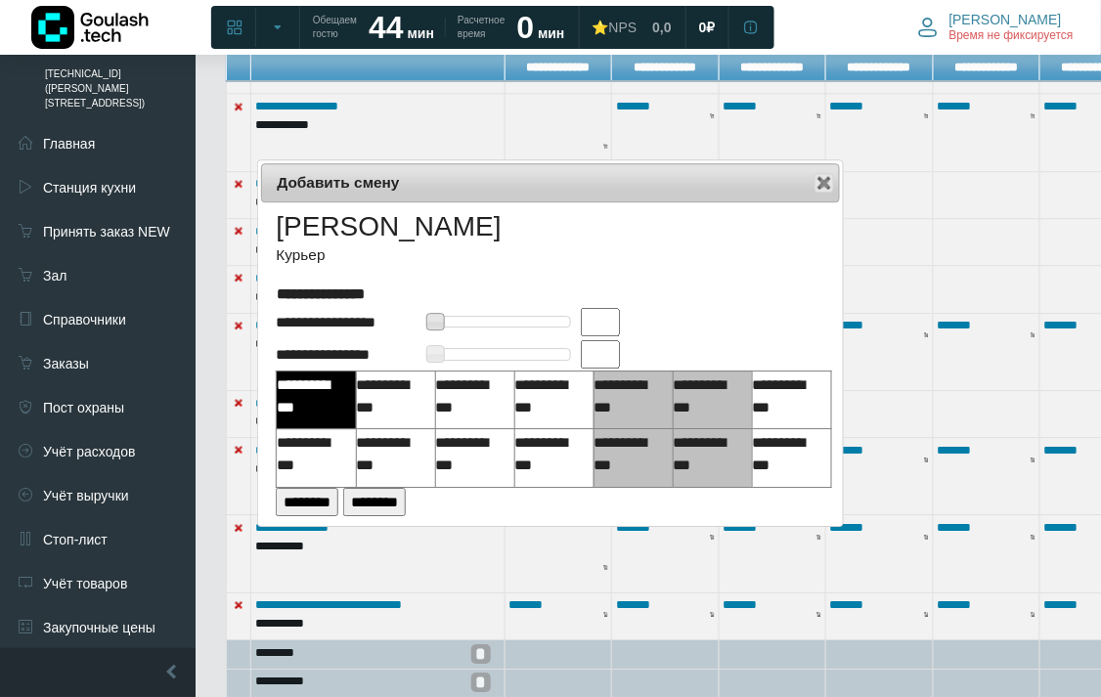  I want to click on span: Расчетное время, so click(481, 27).